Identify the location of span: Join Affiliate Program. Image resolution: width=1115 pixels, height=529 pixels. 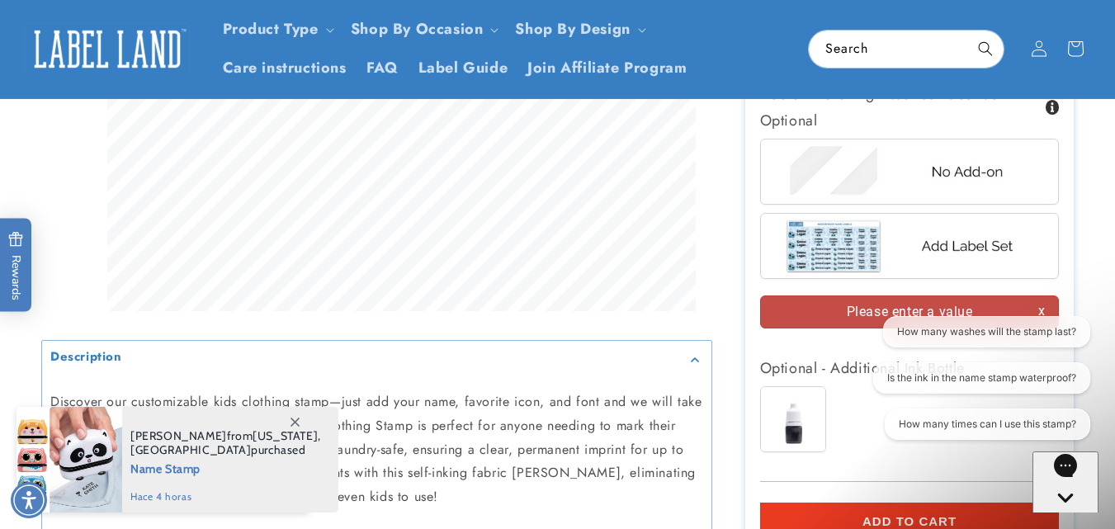
(607, 68).